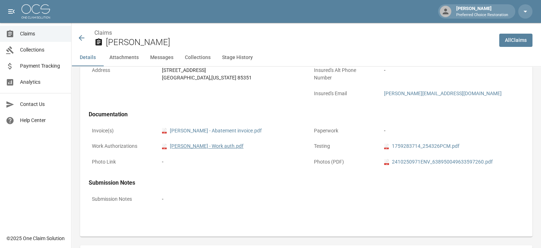 The width and height of the screenshot is (541, 248). Describe the element at coordinates (421, 146) in the screenshot. I see `a: pdf1759283714_254326PCM.pdf` at that location.